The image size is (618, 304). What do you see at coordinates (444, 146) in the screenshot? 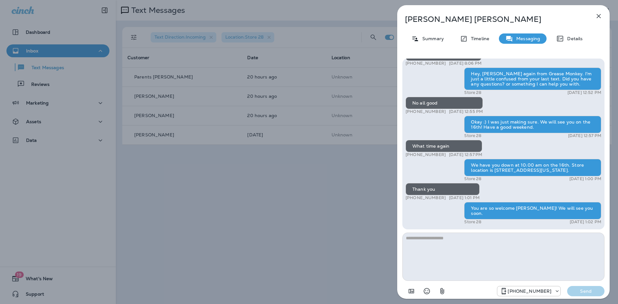
I see `div: What time again` at bounding box center [444, 146].